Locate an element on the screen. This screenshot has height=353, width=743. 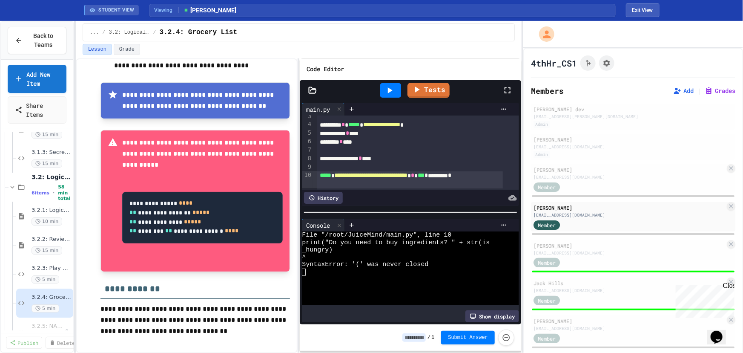
div: 10 is located at coordinates (307, 179).